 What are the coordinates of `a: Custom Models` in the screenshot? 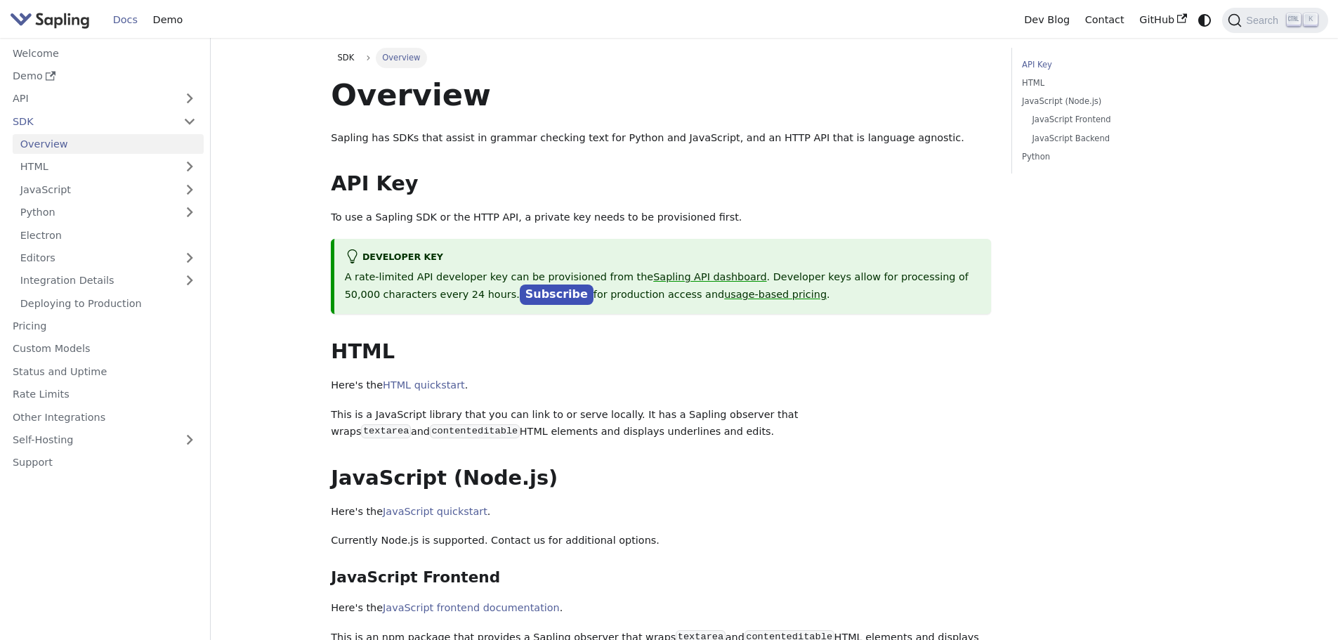 It's located at (104, 348).